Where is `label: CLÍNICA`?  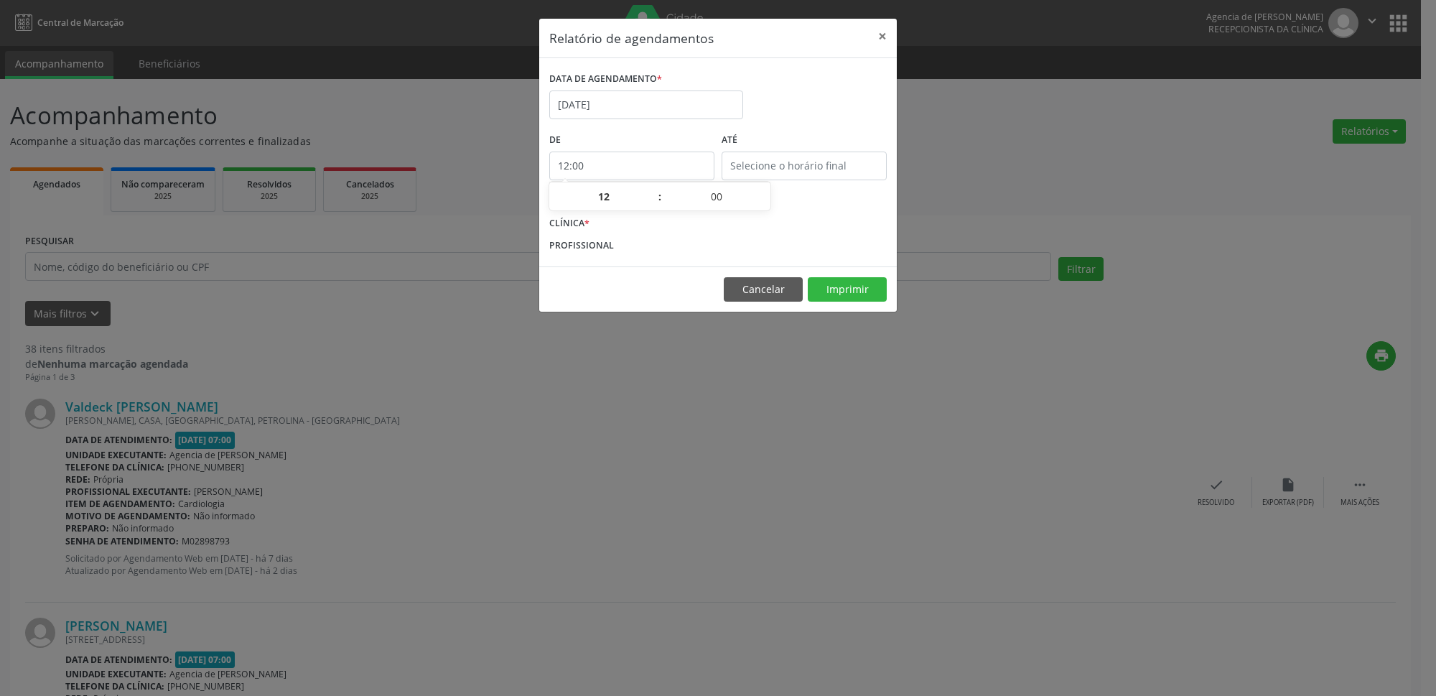 label: CLÍNICA is located at coordinates (569, 223).